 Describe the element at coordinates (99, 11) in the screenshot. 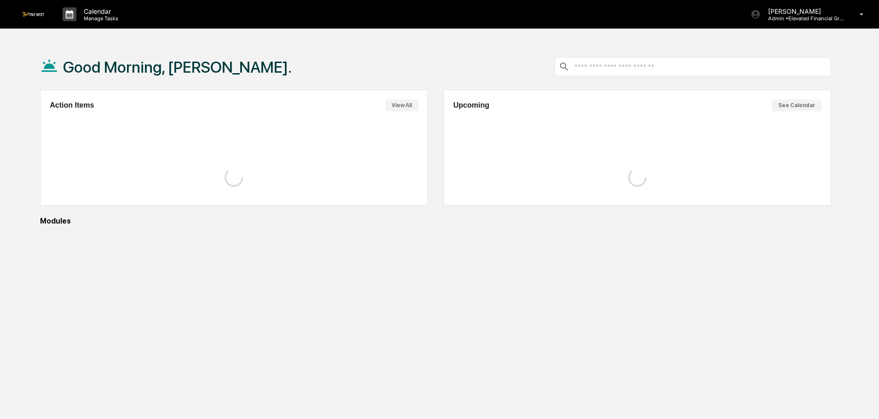

I see `p: Calendar` at that location.